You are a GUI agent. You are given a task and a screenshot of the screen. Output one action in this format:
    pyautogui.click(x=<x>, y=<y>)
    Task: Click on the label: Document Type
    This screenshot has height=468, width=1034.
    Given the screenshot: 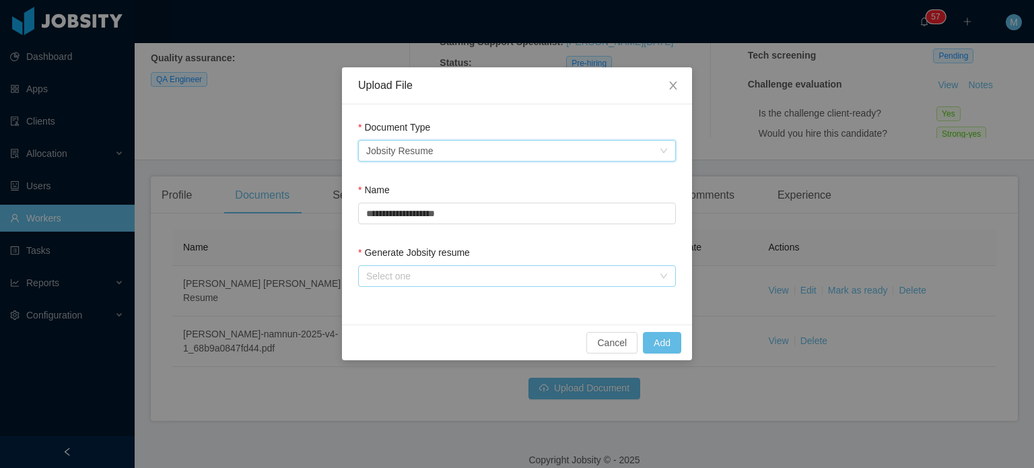 What is the action you would take?
    pyautogui.click(x=394, y=127)
    